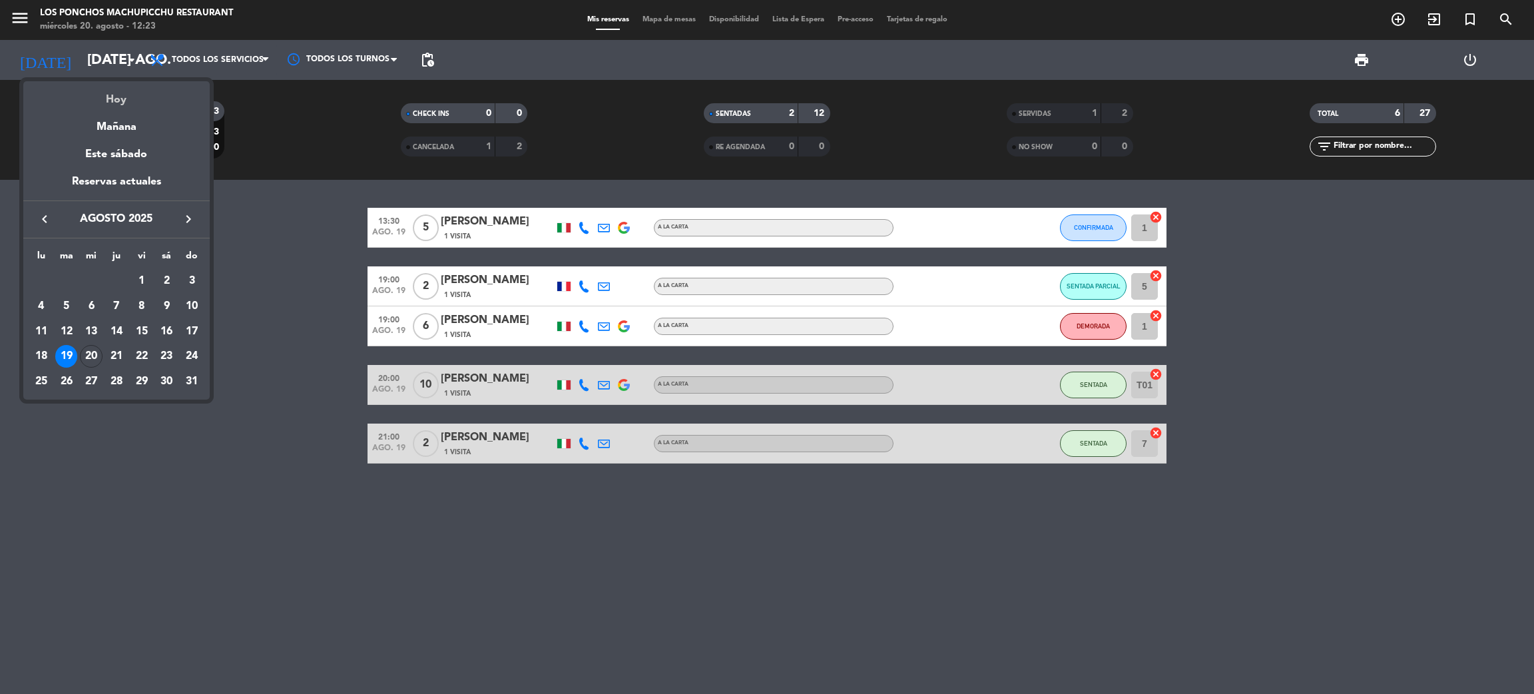 The image size is (1534, 694). I want to click on div: Hoy, so click(116, 95).